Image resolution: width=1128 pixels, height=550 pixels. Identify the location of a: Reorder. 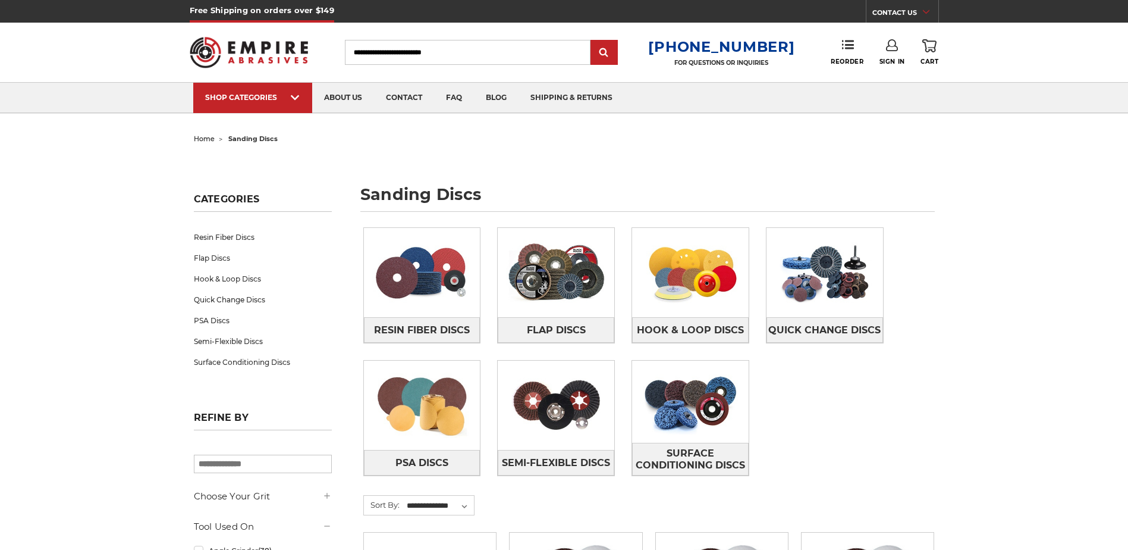
(847, 52).